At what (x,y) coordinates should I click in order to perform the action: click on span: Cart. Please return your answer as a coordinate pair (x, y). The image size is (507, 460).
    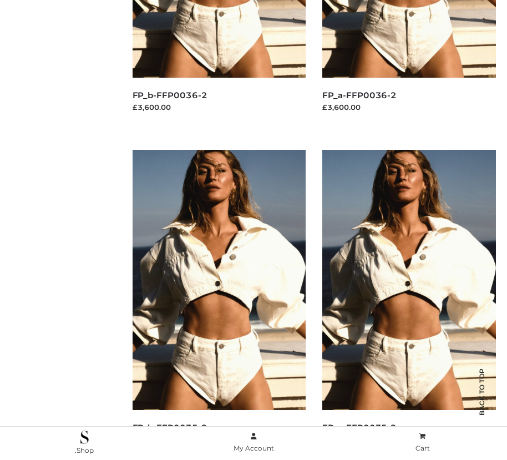
    Looking at the image, I should click on (423, 448).